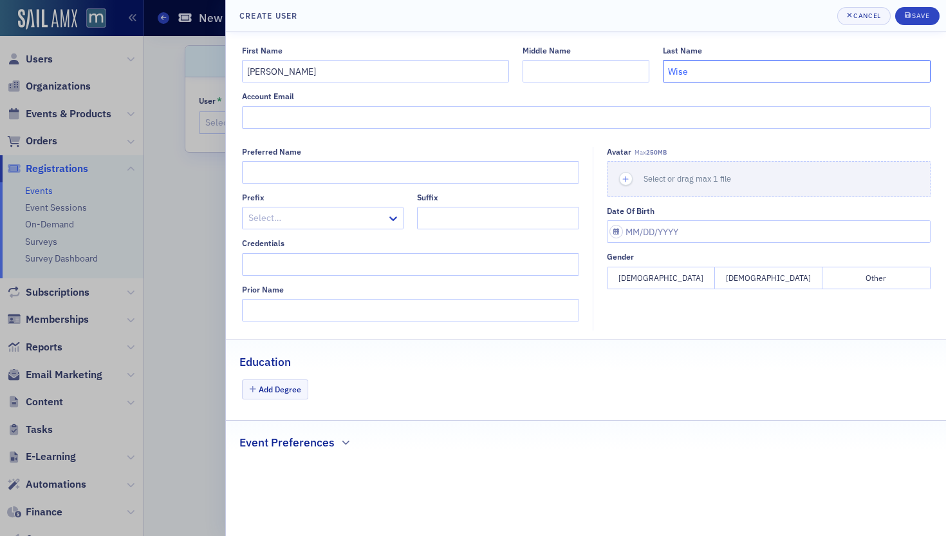 This screenshot has width=946, height=536. What do you see at coordinates (864, 16) in the screenshot?
I see `button: Cancel` at bounding box center [864, 16].